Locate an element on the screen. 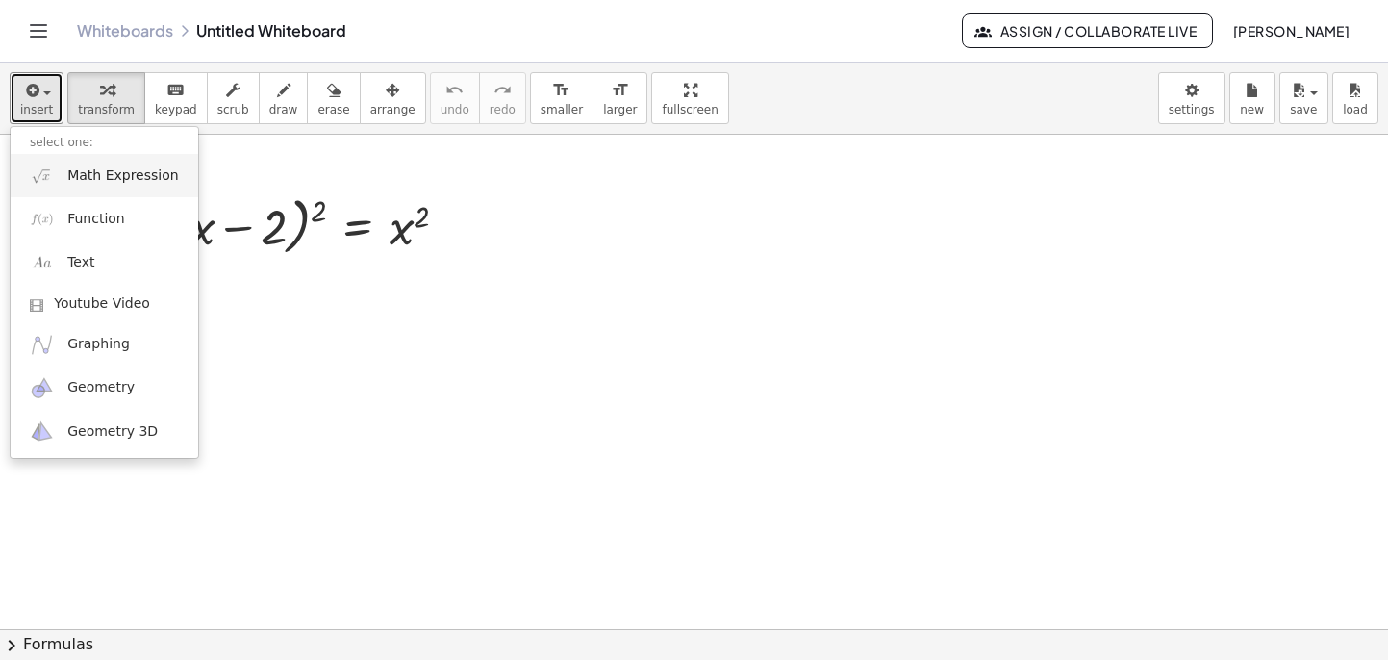 This screenshot has height=660, width=1388. button: scrub is located at coordinates (233, 98).